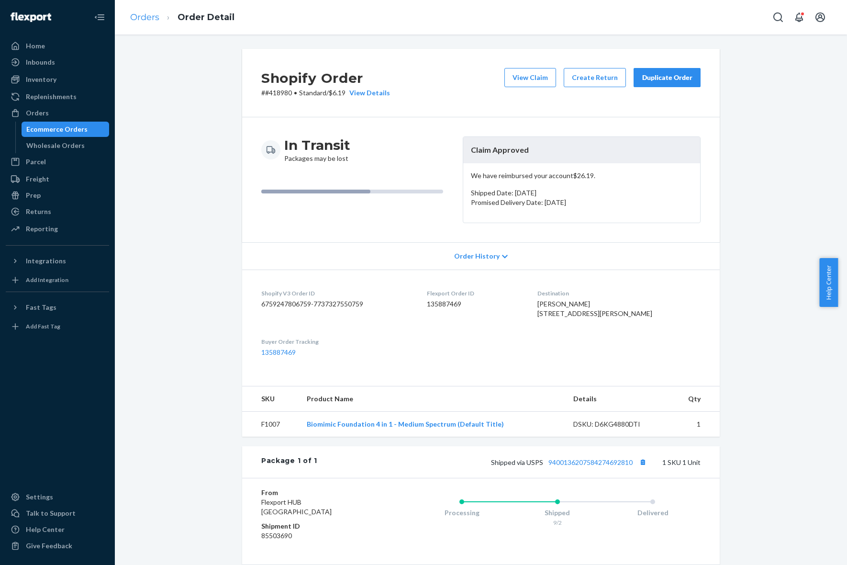 This screenshot has width=847, height=565. What do you see at coordinates (618, 424) in the screenshot?
I see `div: DSKU: D6KG4880DTI` at bounding box center [618, 424].